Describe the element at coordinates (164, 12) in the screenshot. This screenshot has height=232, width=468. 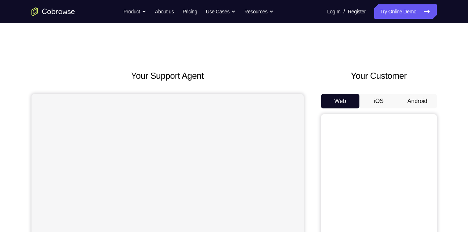
I see `a: About us` at that location.